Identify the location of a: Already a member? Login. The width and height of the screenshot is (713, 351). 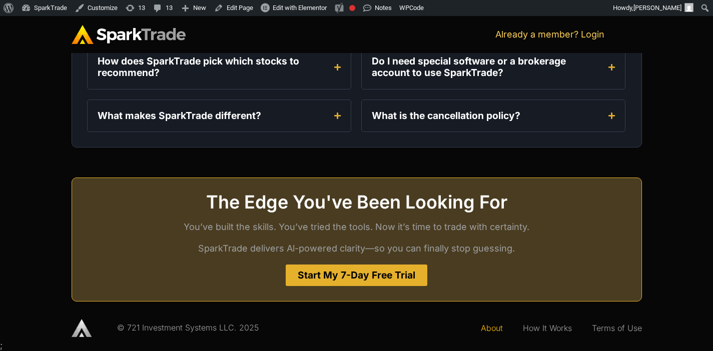
(550, 34).